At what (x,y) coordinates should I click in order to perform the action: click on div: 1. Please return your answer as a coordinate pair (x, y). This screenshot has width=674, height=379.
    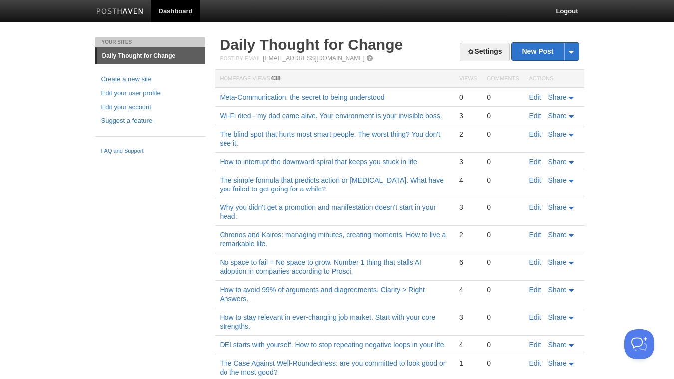
    Looking at the image, I should click on (468, 363).